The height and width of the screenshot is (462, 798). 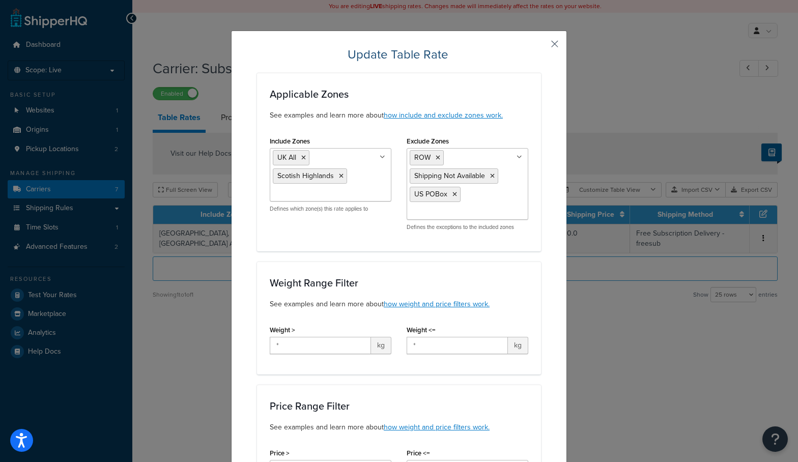 What do you see at coordinates (467, 227) in the screenshot?
I see `p: Defines the exceptions to the included zones` at bounding box center [467, 227].